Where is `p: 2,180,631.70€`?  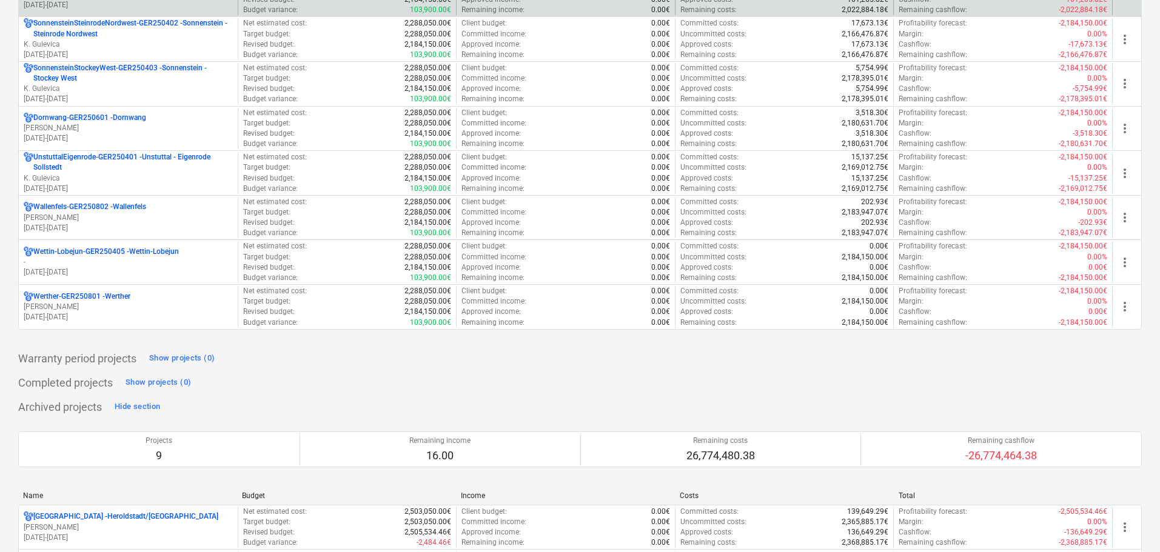 p: 2,180,631.70€ is located at coordinates (865, 123).